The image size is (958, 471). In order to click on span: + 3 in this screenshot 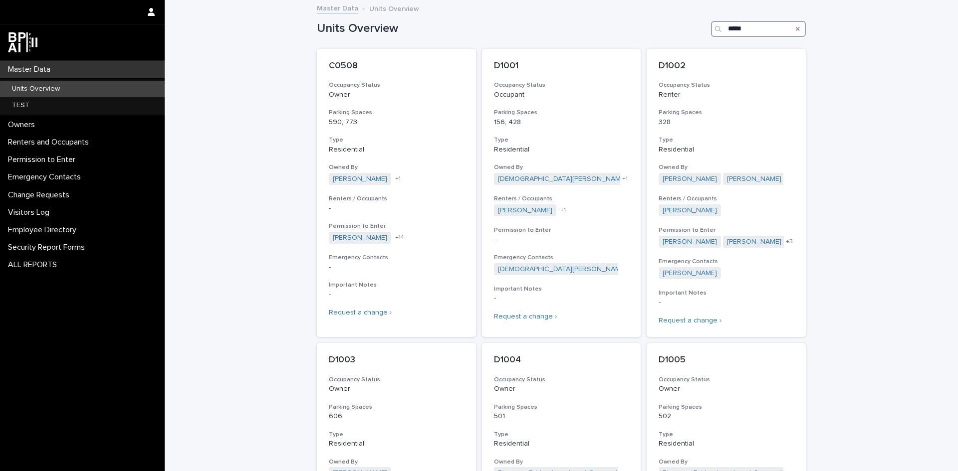, I will do `click(789, 242)`.